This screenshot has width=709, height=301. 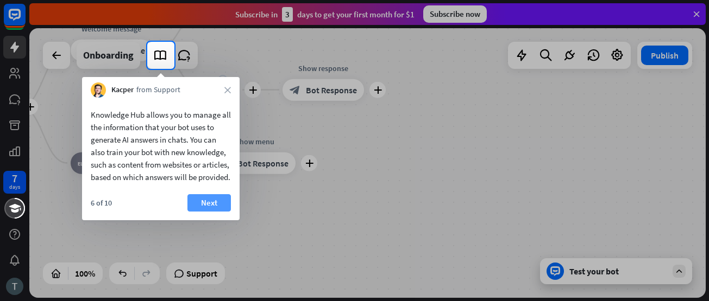 What do you see at coordinates (227, 90) in the screenshot?
I see `i: close` at bounding box center [227, 90].